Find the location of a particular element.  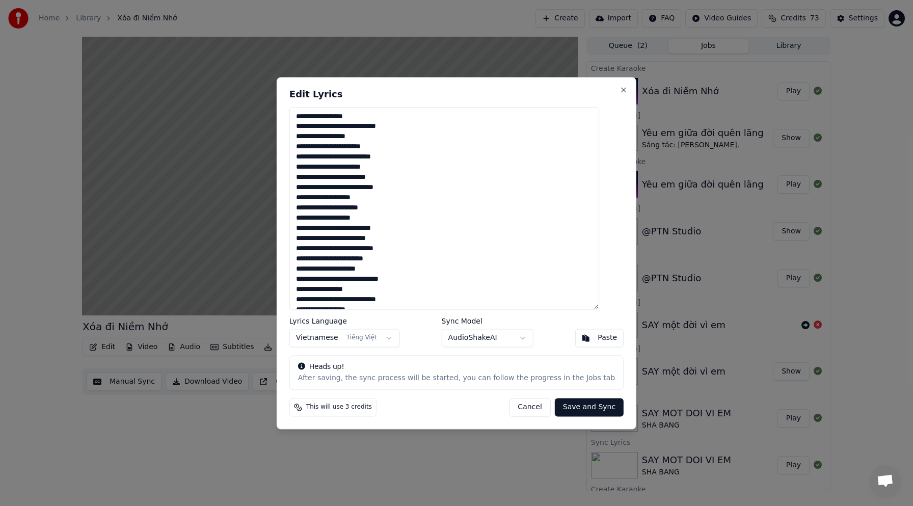

button: Paste is located at coordinates (599, 338).